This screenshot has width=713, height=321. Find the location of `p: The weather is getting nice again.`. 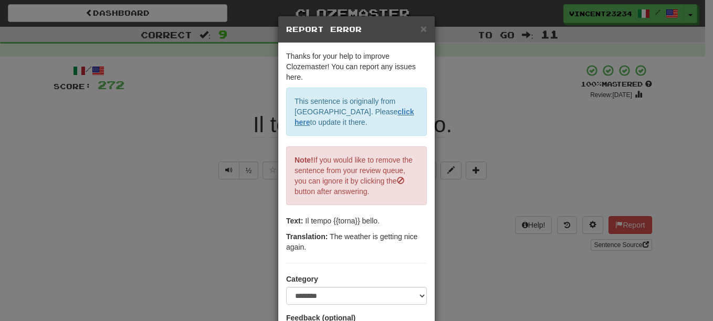

p: The weather is getting nice again. is located at coordinates (357, 242).